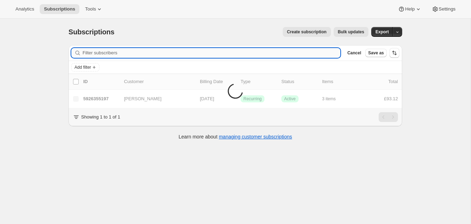  What do you see at coordinates (351, 32) in the screenshot?
I see `button: Bulk updates` at bounding box center [351, 32].